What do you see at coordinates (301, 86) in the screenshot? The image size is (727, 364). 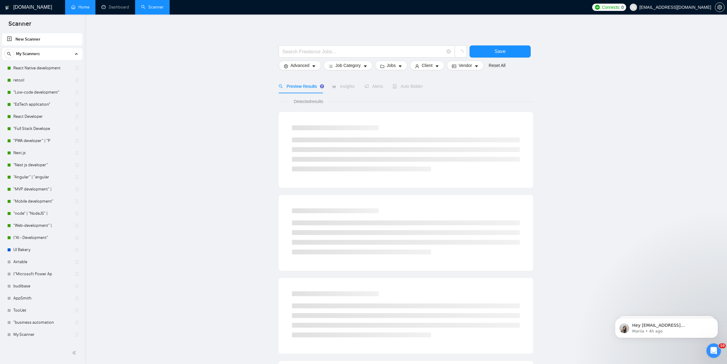 I see `span: Preview Results` at bounding box center [301, 86].